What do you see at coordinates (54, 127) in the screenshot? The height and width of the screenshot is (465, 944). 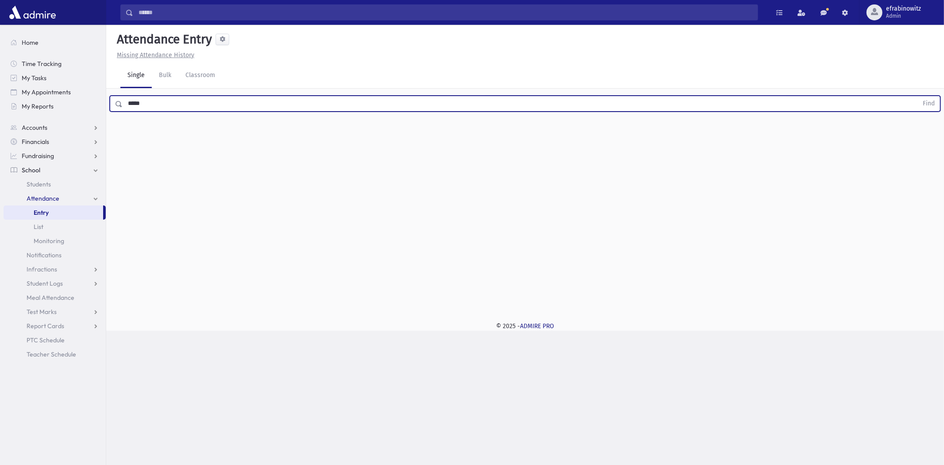 I see `a: Accounts` at bounding box center [54, 127].